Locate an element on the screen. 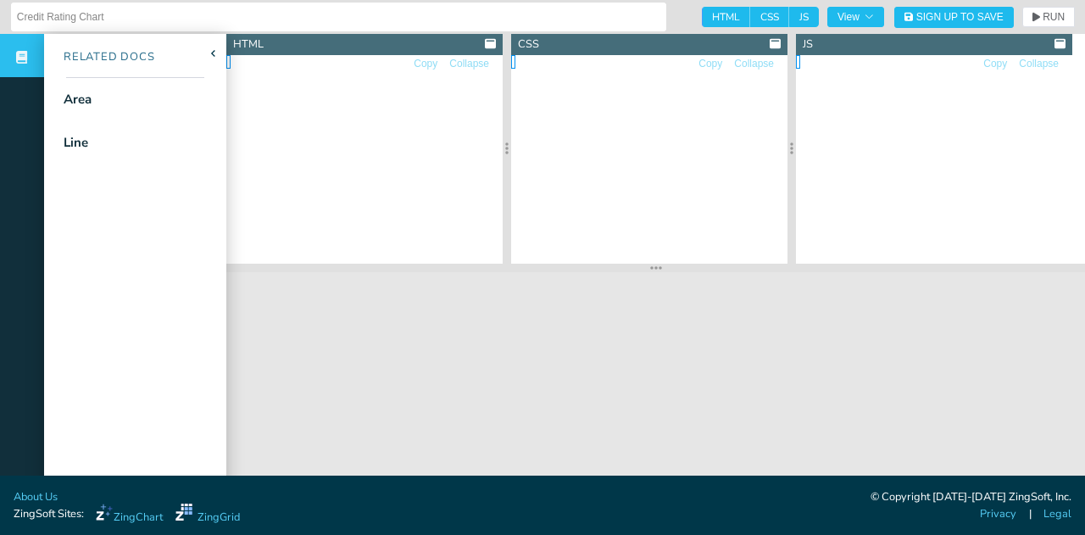  button: View is located at coordinates (855, 17).